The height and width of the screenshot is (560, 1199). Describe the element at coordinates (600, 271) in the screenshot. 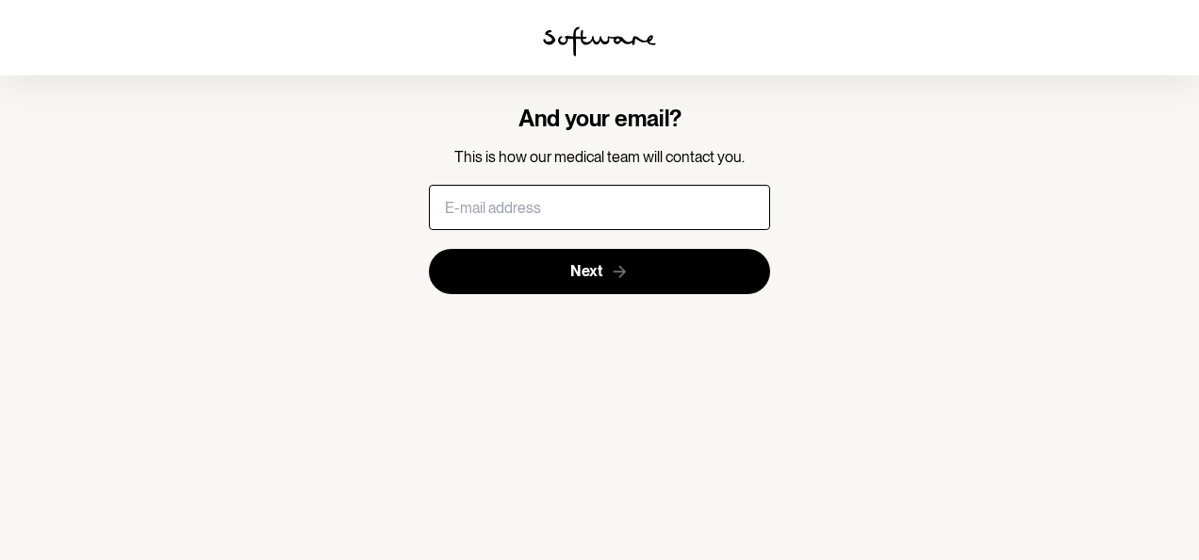

I see `button: Next` at that location.